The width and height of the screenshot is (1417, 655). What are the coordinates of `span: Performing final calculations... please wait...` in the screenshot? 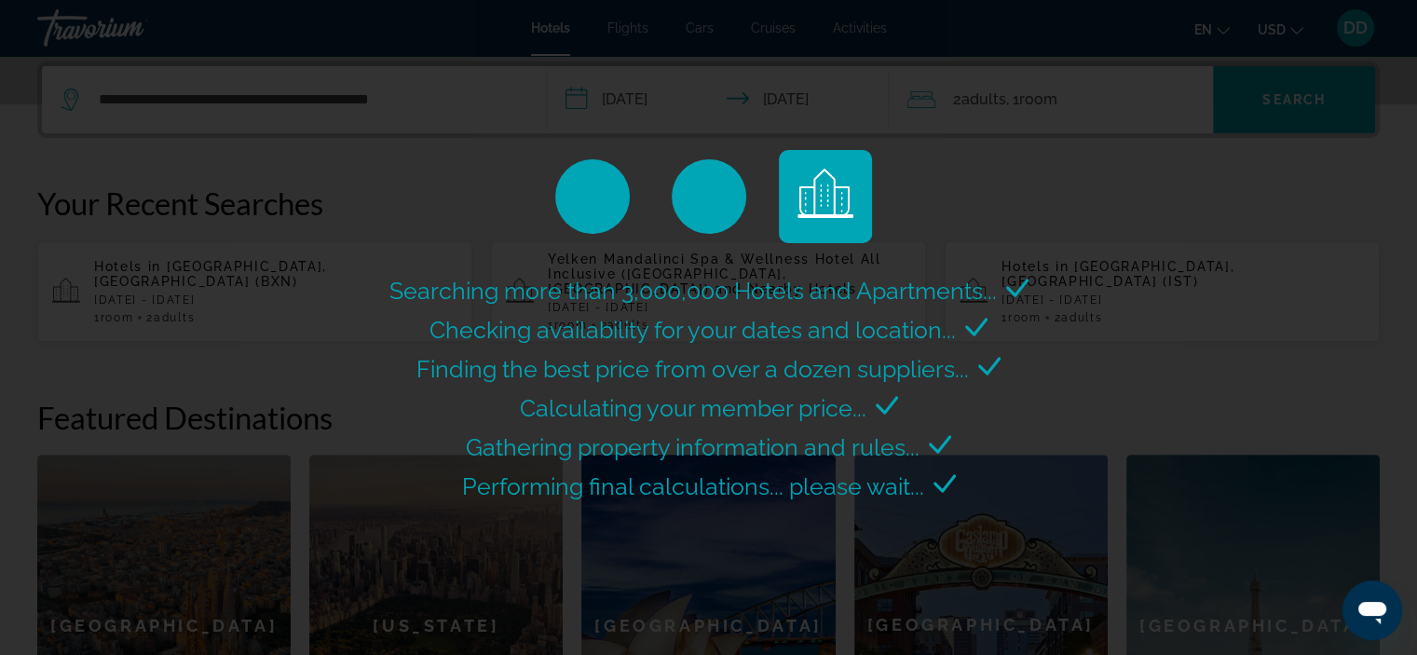 It's located at (693, 486).